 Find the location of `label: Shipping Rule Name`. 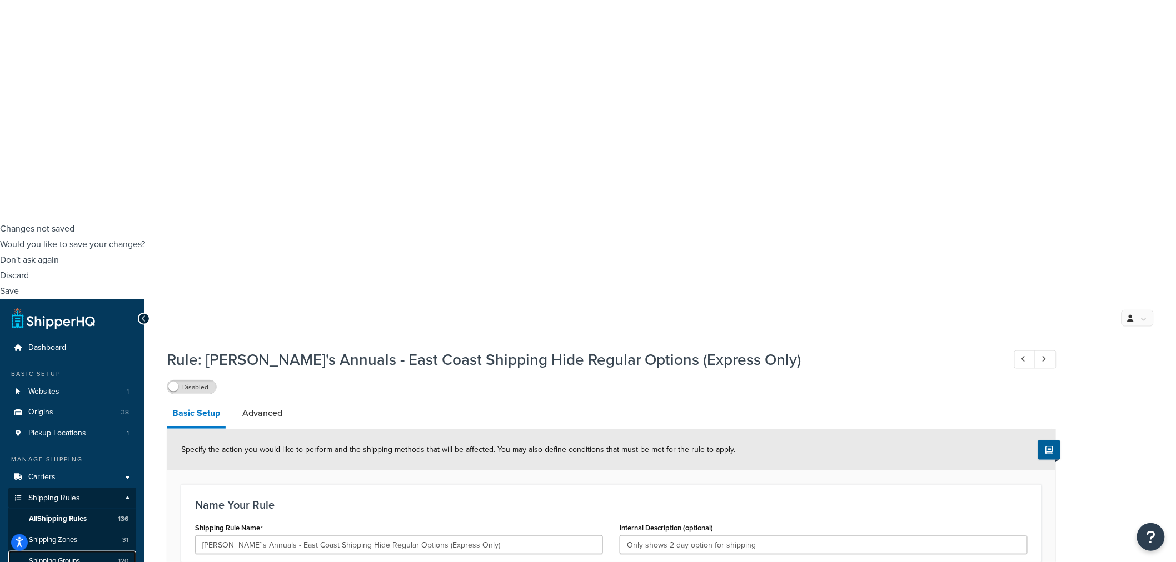

label: Shipping Rule Name is located at coordinates (229, 528).